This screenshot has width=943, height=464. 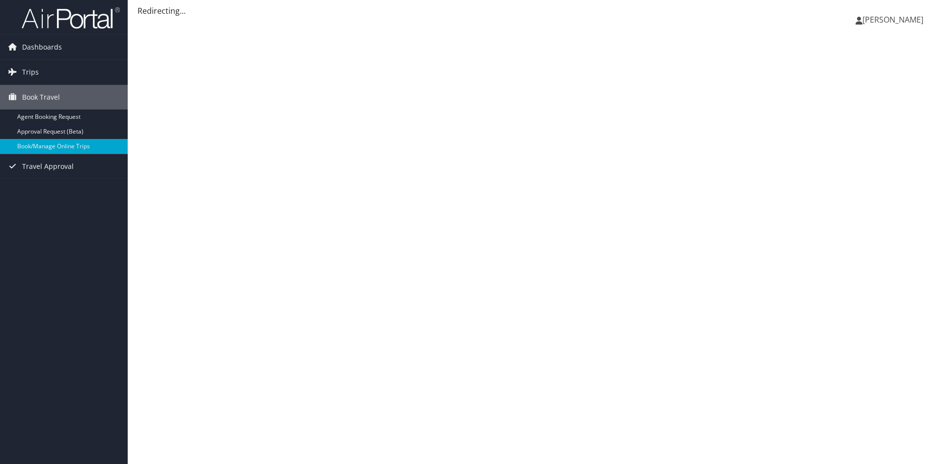 What do you see at coordinates (535, 11) in the screenshot?
I see `div: Redirecting...` at bounding box center [535, 11].